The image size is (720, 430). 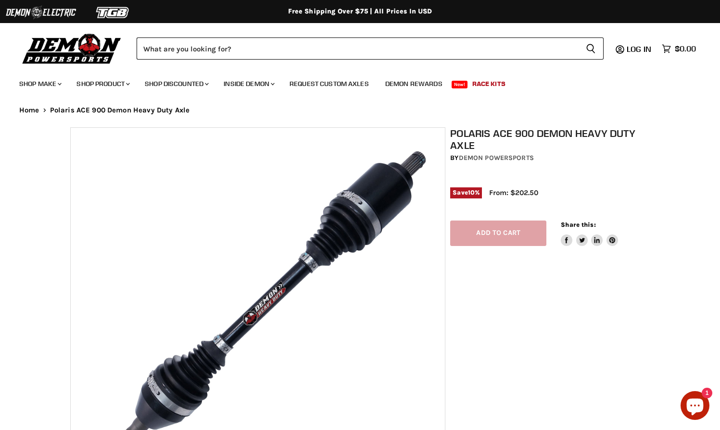 I want to click on form: Product, so click(x=370, y=49).